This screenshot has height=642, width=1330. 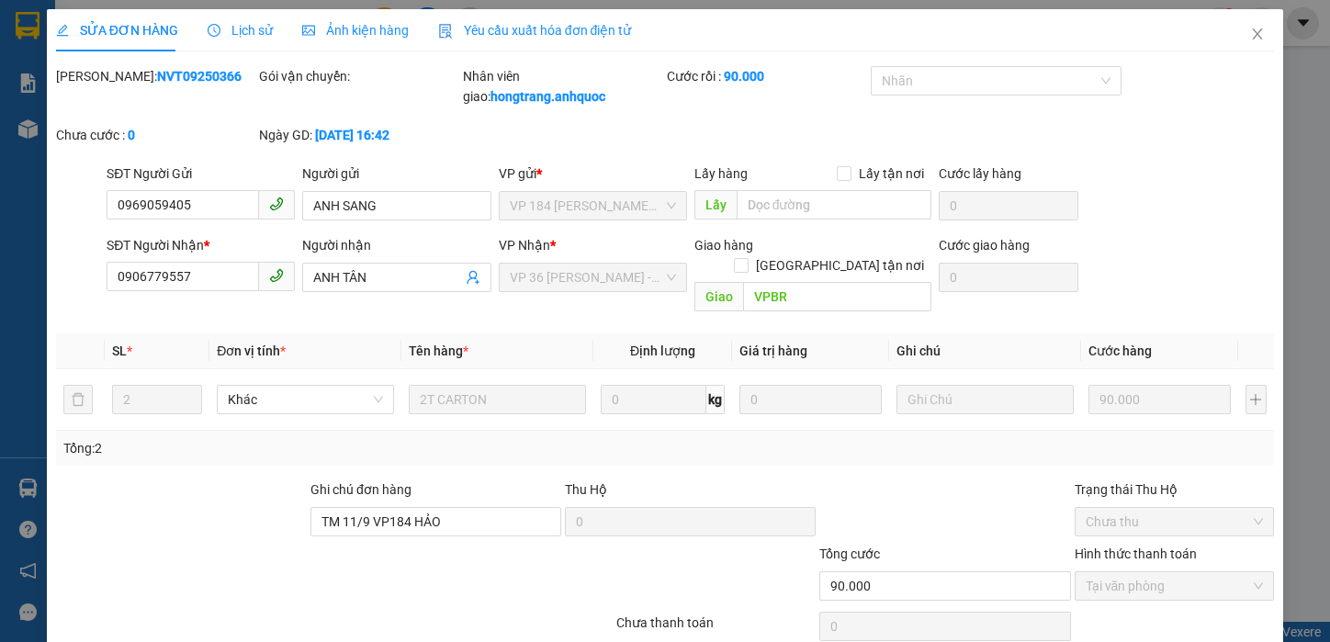 I want to click on label: Cước giao hàng, so click(x=984, y=245).